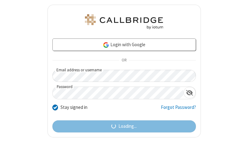  I want to click on div: Show password, so click(190, 93).